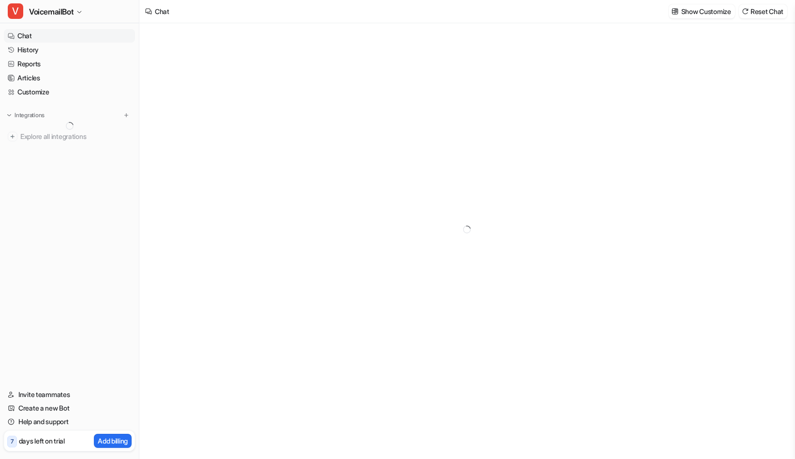  I want to click on span: V, so click(15, 11).